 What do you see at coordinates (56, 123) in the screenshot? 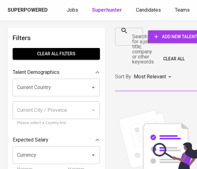
I see `p: Please select a Country first` at bounding box center [56, 123].